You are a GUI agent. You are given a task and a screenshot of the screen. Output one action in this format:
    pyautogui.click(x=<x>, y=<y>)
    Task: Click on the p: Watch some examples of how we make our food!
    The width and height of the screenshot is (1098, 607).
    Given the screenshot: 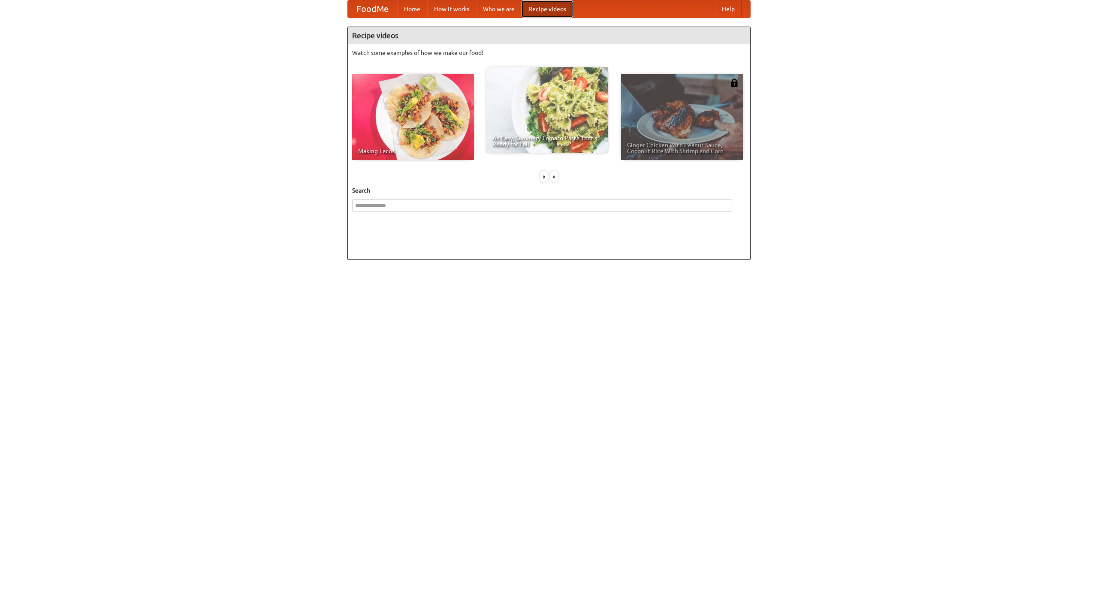 What is the action you would take?
    pyautogui.click(x=549, y=53)
    